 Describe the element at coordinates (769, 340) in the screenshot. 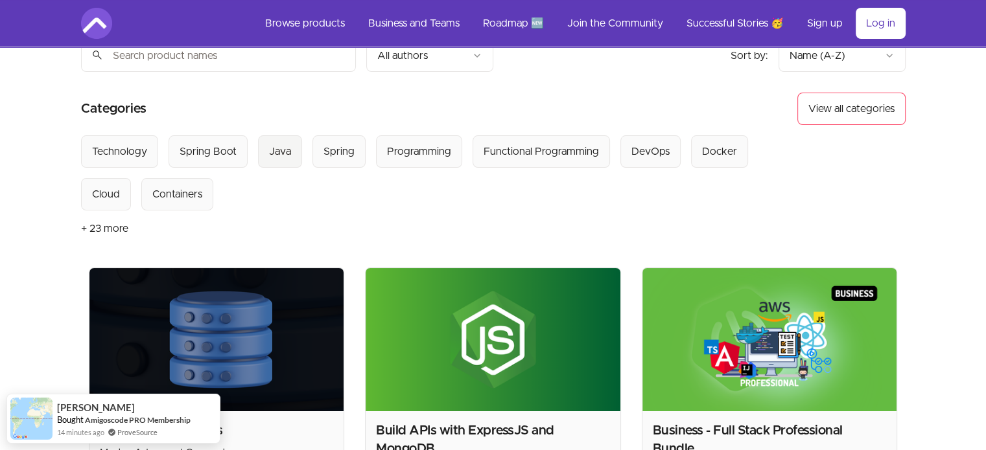

I see `img: Product image for Business - Full Stack Professional Bundle` at that location.